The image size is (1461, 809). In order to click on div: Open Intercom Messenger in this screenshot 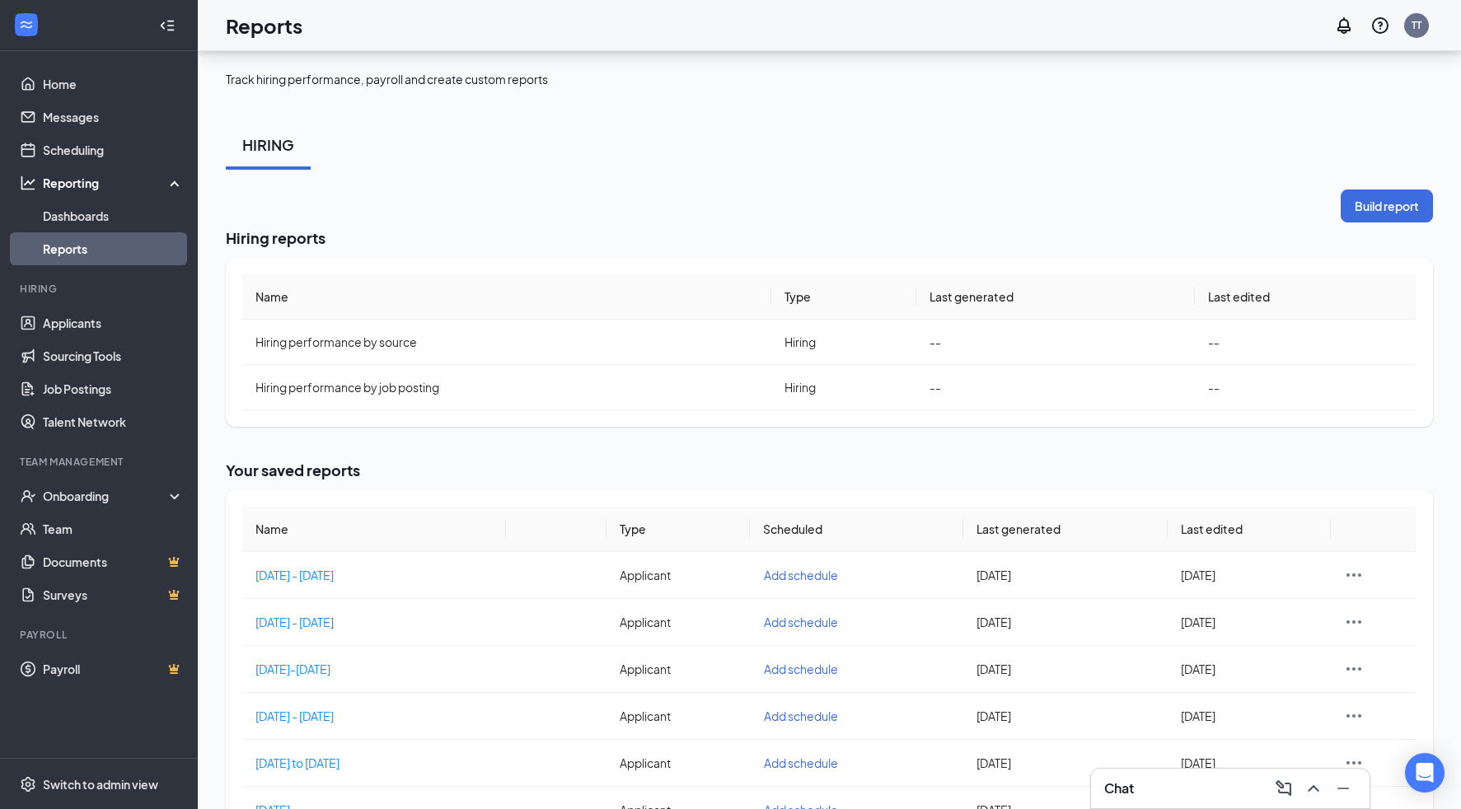, I will do `click(1424, 773)`.